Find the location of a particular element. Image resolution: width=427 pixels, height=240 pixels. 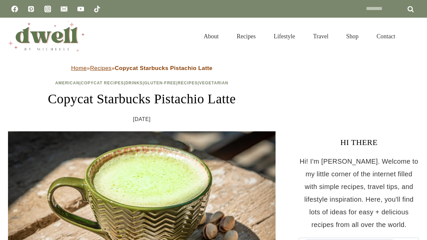

img: DWELL by michelle is located at coordinates (46, 36).